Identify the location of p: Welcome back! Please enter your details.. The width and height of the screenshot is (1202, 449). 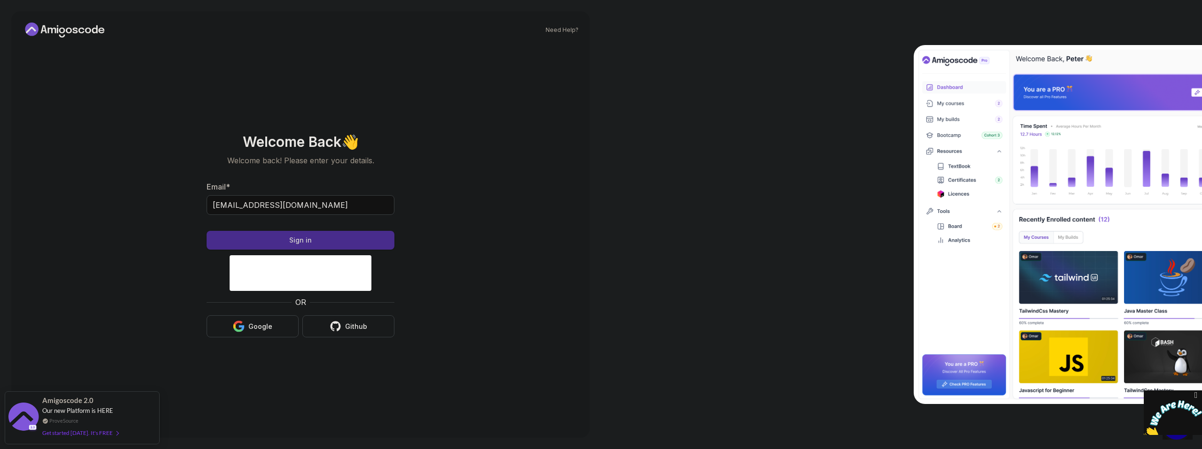
(301, 161).